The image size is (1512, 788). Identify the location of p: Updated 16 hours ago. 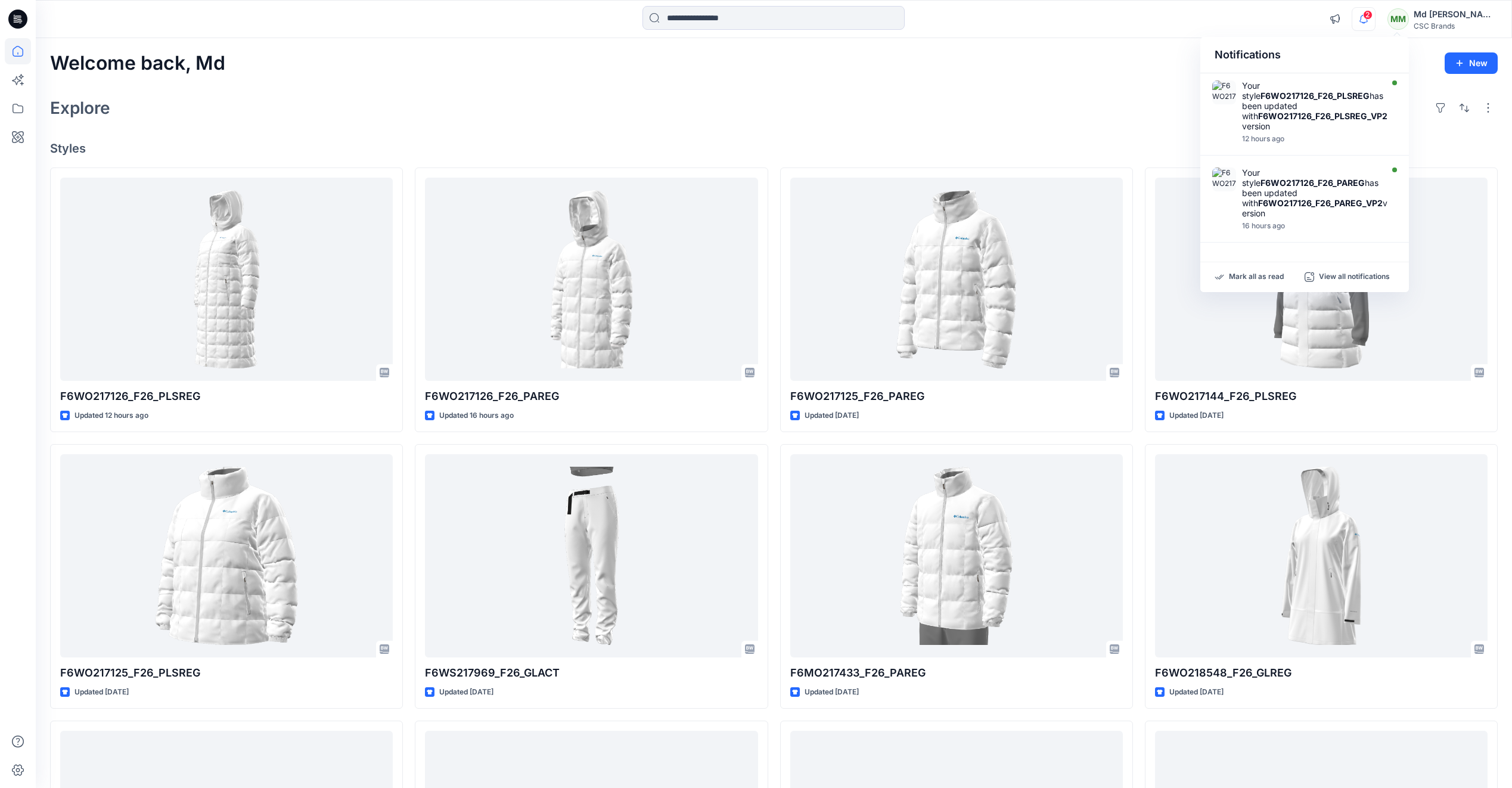
(476, 415).